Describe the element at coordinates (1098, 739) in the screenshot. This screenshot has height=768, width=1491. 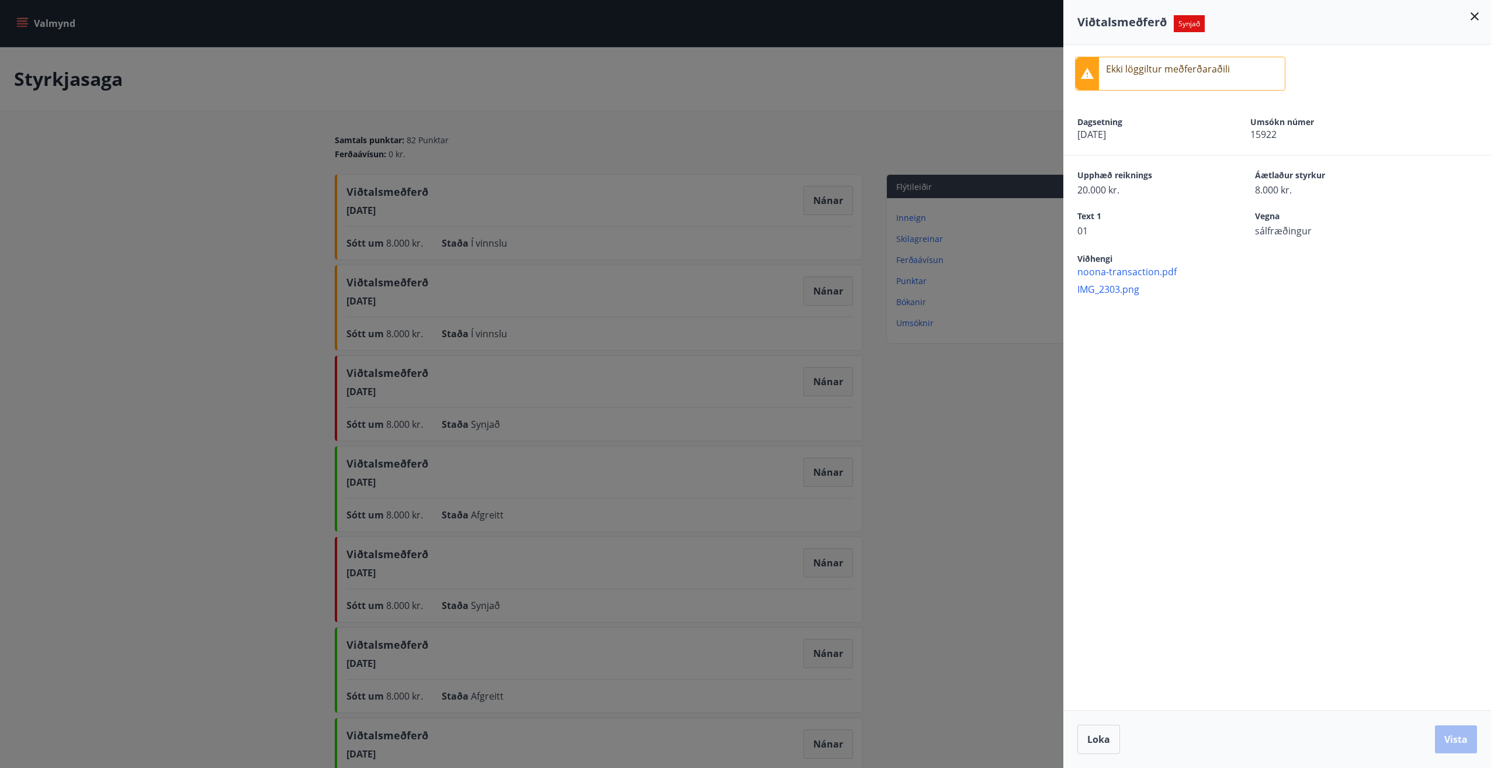
I see `button: Loka` at that location.